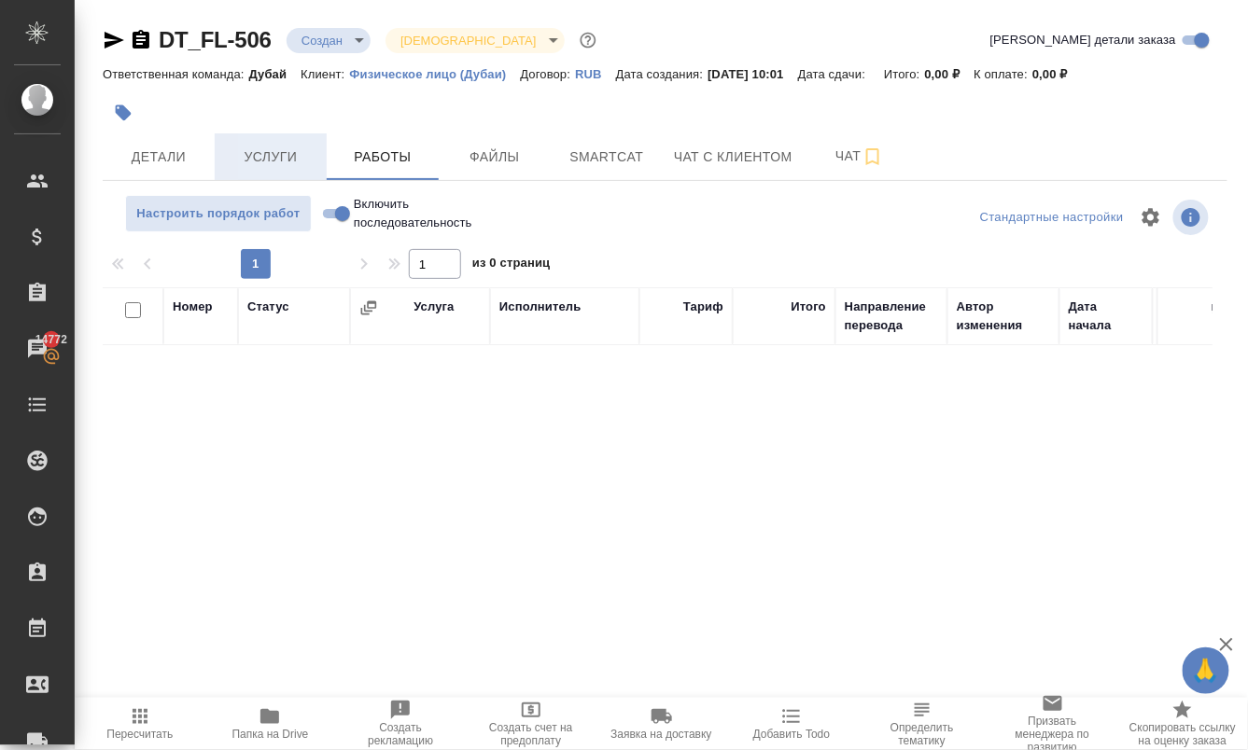 The height and width of the screenshot is (750, 1248). What do you see at coordinates (218, 214) in the screenshot?
I see `button: Настроить порядок работ` at bounding box center [218, 214].